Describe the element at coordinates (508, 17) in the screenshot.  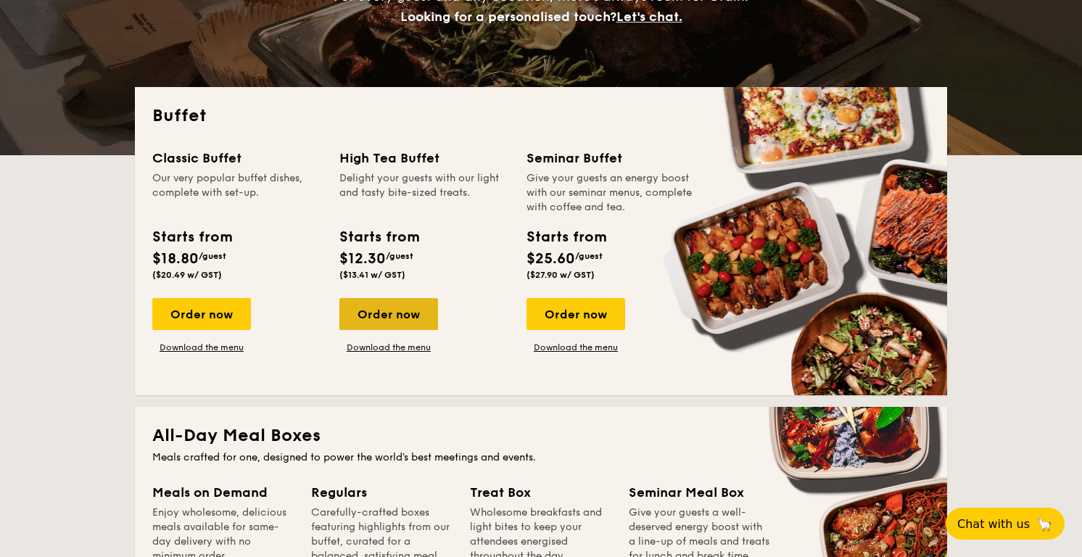
I see `span: Looking for a personalised touch?` at that location.